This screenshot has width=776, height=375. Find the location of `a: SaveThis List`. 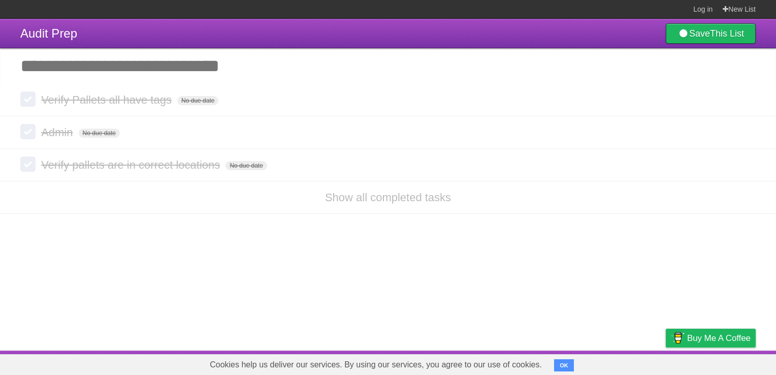

a: SaveThis List is located at coordinates (711, 34).